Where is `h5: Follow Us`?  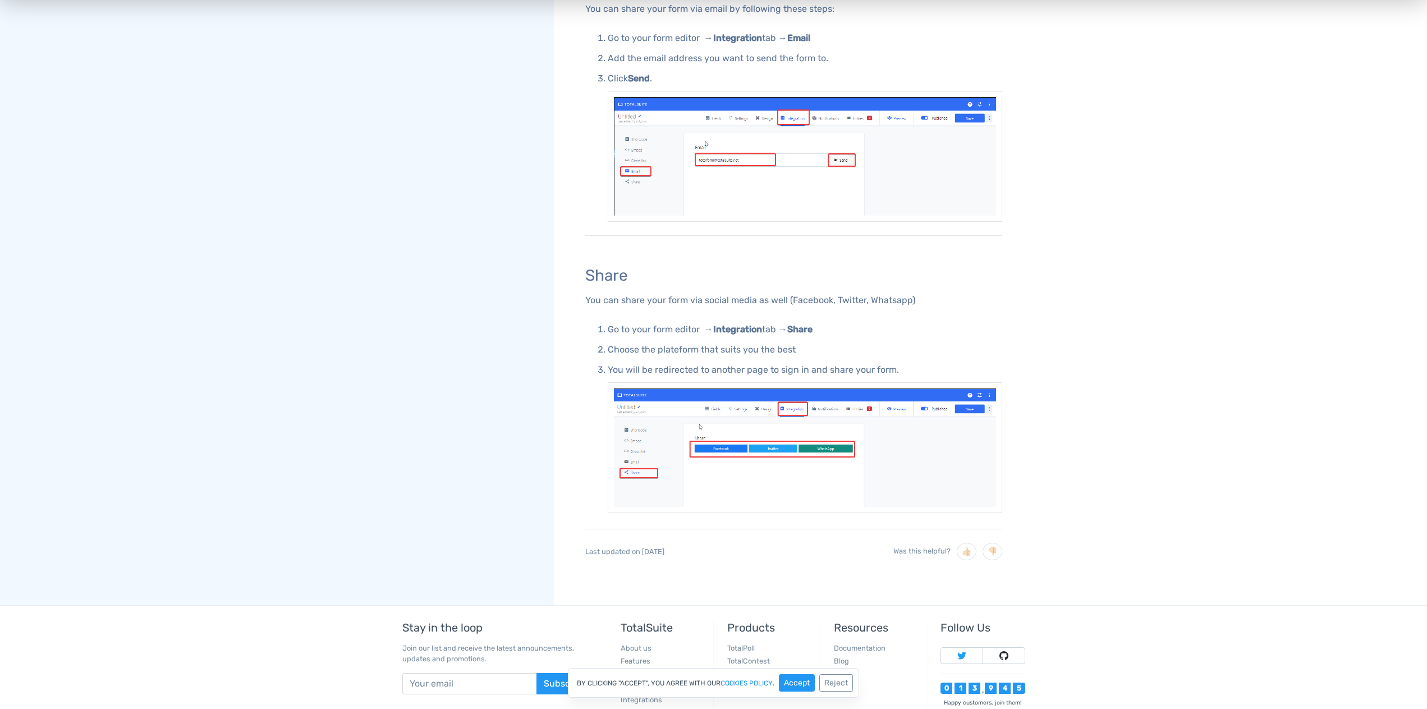
h5: Follow Us is located at coordinates (982, 627).